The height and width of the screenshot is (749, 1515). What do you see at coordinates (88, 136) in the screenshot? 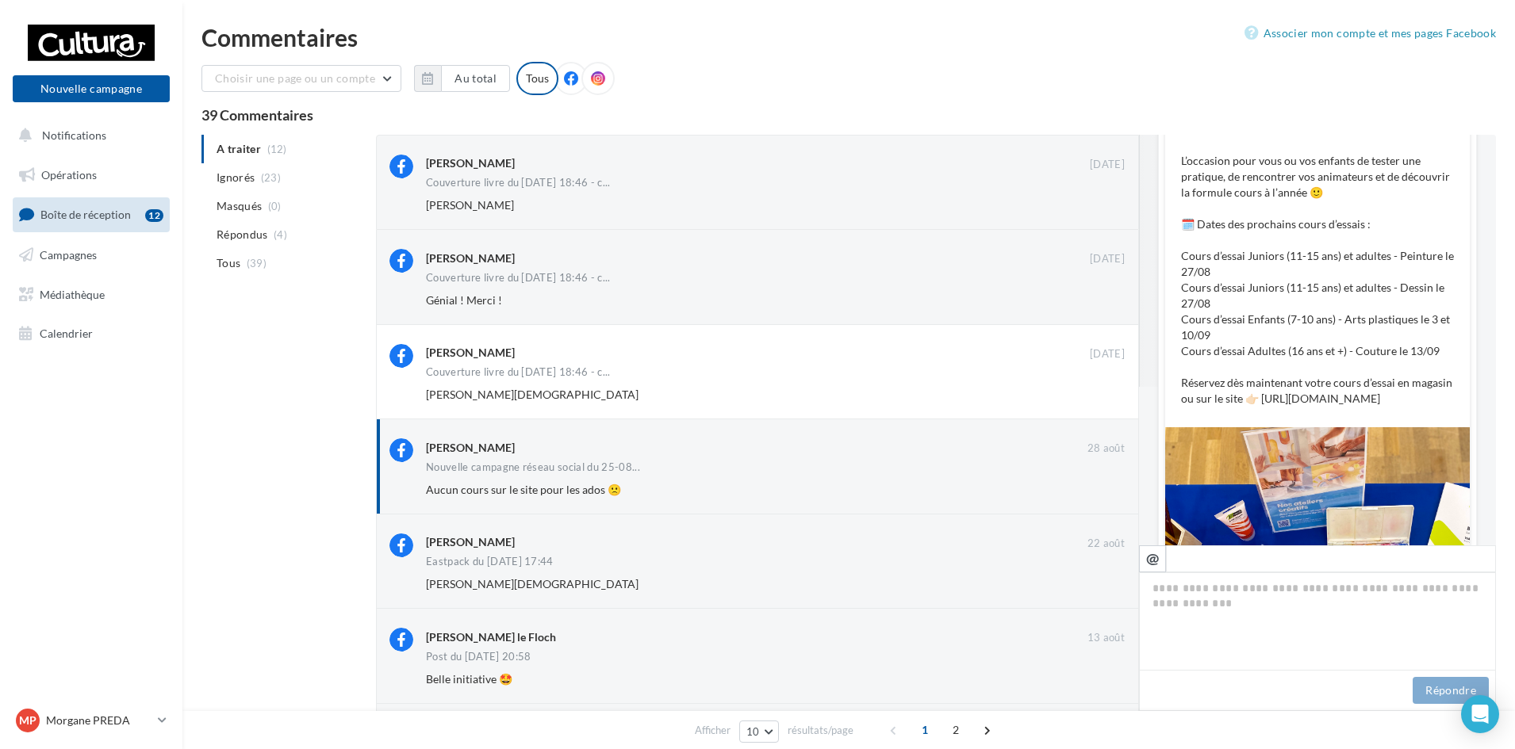
I see `button: Notifications` at bounding box center [88, 136].